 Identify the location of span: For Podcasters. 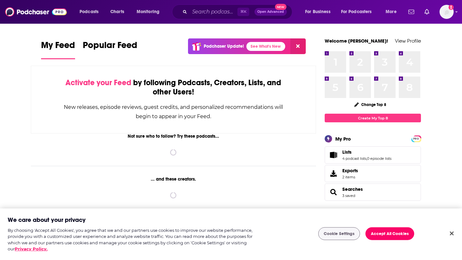
(356, 12).